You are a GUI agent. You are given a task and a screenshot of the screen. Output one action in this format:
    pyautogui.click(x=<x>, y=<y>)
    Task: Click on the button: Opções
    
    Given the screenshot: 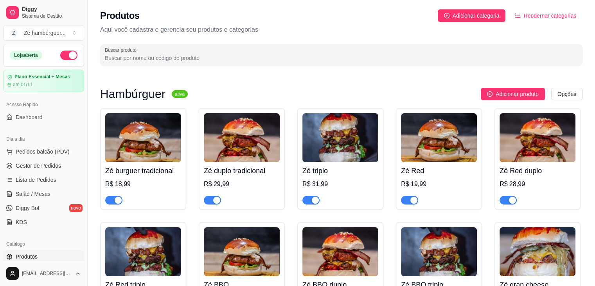 What is the action you would take?
    pyautogui.click(x=567, y=94)
    